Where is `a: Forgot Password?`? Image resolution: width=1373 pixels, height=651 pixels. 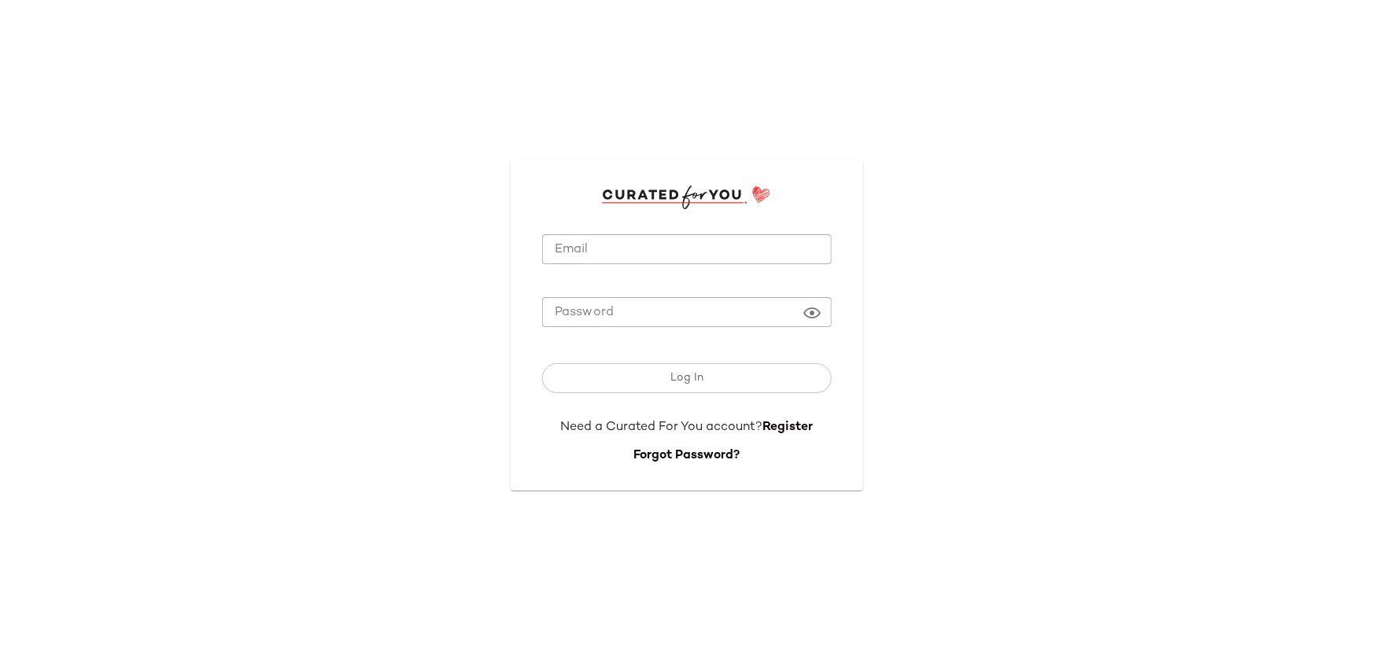
a: Forgot Password? is located at coordinates (686, 456).